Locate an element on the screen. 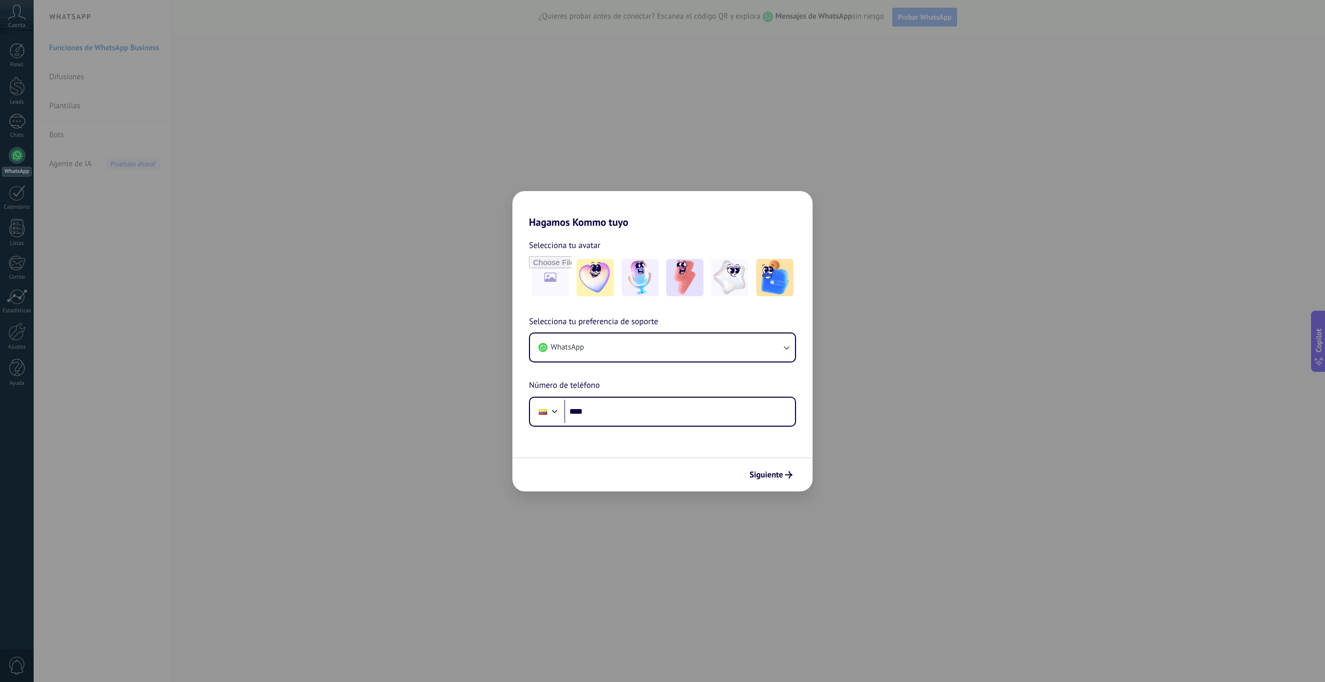  img: -2.jpeg is located at coordinates (640, 277).